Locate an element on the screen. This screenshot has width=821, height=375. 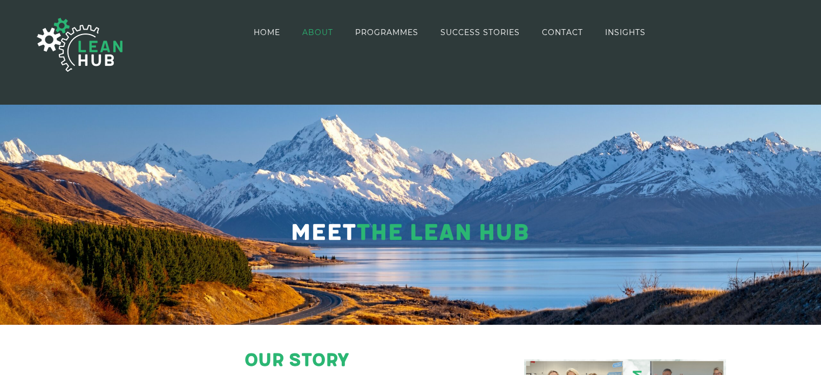
span: CONTACT is located at coordinates (563, 32).